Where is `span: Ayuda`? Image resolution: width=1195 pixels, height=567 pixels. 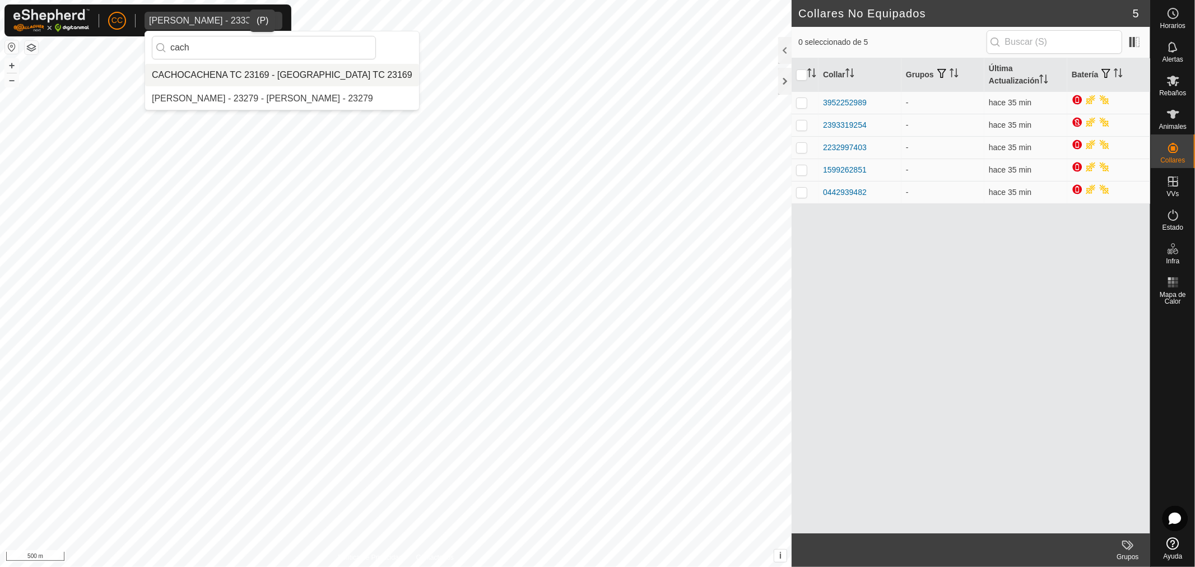 span: Ayuda is located at coordinates (1174, 557).